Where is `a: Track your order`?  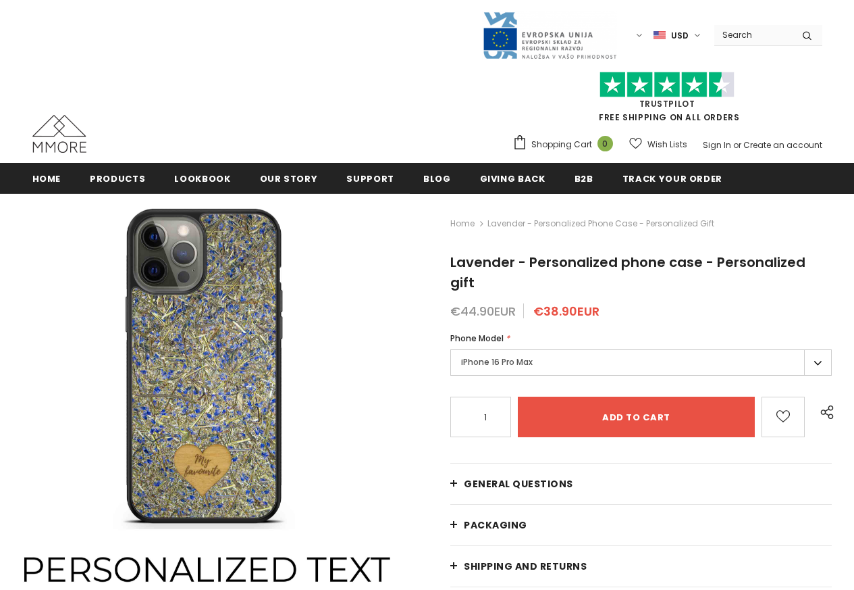 a: Track your order is located at coordinates (673, 178).